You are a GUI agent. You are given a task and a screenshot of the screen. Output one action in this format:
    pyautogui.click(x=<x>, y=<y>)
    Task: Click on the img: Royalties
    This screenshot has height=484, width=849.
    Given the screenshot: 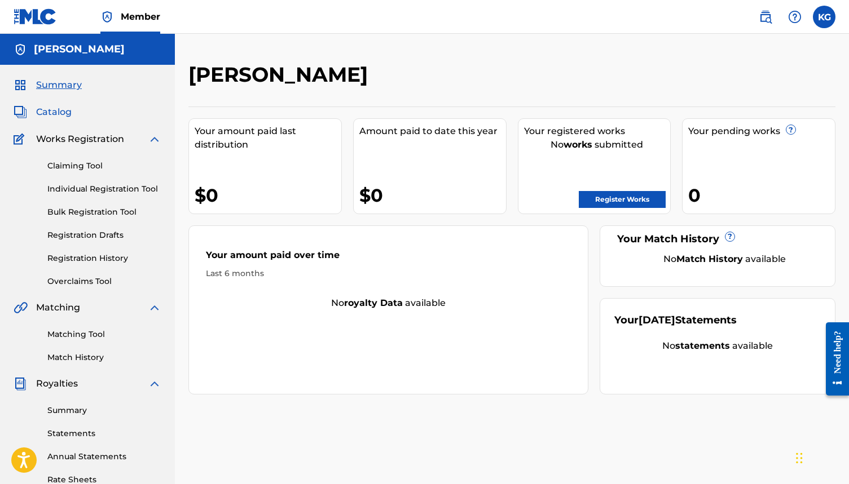 What is the action you would take?
    pyautogui.click(x=20, y=384)
    